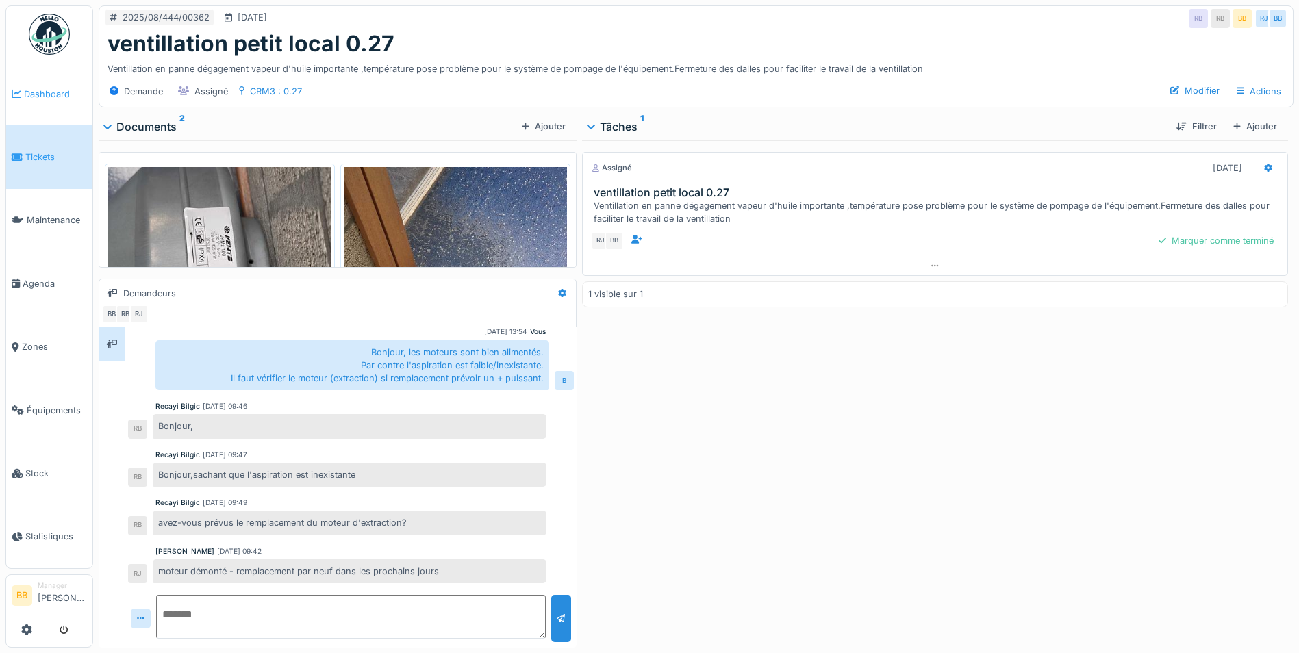 The width and height of the screenshot is (1299, 653). Describe the element at coordinates (564, 381) in the screenshot. I see `div: B` at that location.